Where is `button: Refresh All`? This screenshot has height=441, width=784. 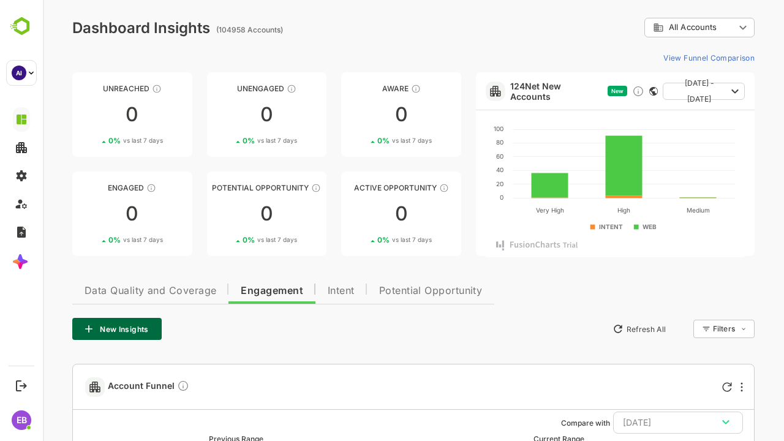
button: Refresh All is located at coordinates (596, 329).